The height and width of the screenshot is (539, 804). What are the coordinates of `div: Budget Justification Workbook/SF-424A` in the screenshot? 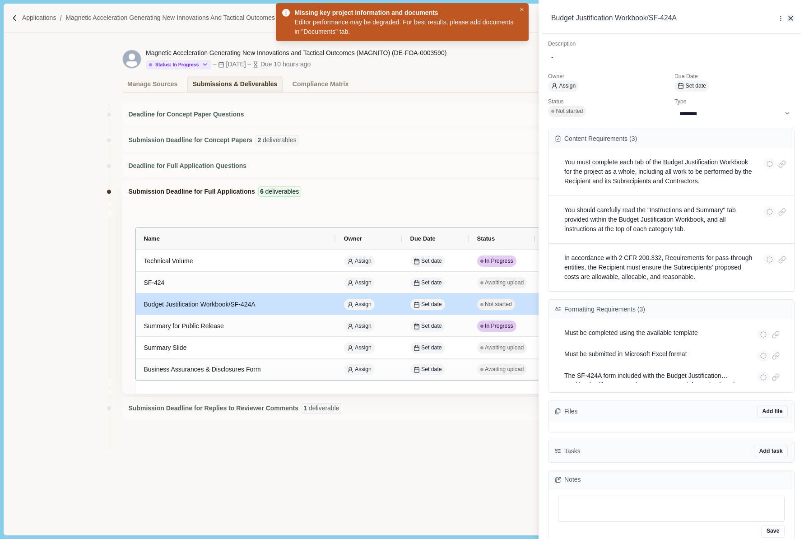 It's located at (660, 18).